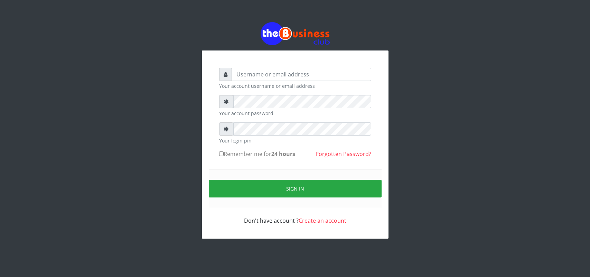 This screenshot has height=277, width=590. What do you see at coordinates (283, 154) in the screenshot?
I see `b: 24 hours` at bounding box center [283, 154].